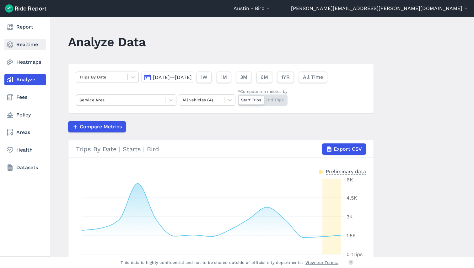 The image size is (474, 268). Describe the element at coordinates (346, 171) in the screenshot. I see `div: Preliminary data` at that location.